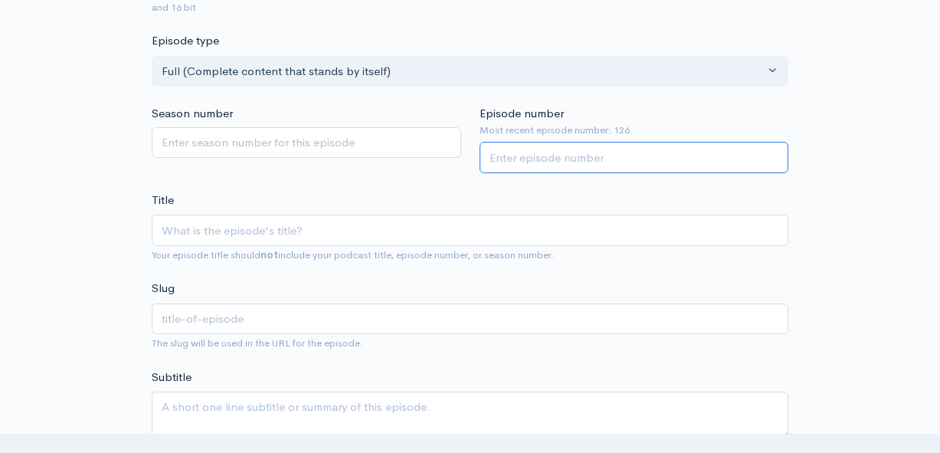 This screenshot has height=453, width=940. Describe the element at coordinates (522, 113) in the screenshot. I see `label: Episode number` at that location.